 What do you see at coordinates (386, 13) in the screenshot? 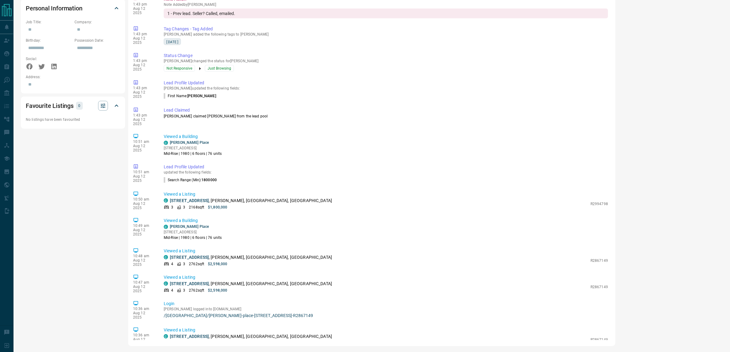
I see `div: 1 - Prev lead. Seller? Called, emailed.` at bounding box center [386, 13].